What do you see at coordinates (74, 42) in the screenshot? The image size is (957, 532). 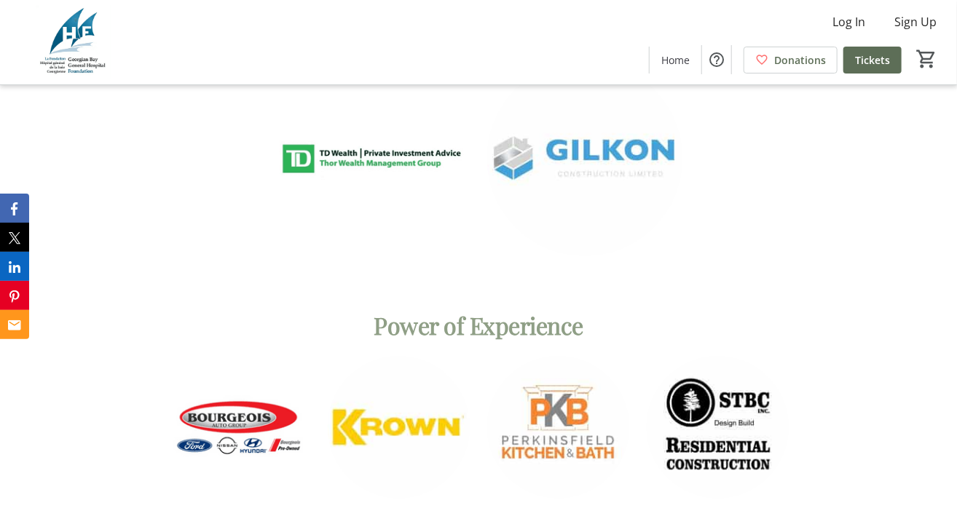 I see `img: Georgian Bay General Hospital Foundation's Logo` at bounding box center [74, 42].